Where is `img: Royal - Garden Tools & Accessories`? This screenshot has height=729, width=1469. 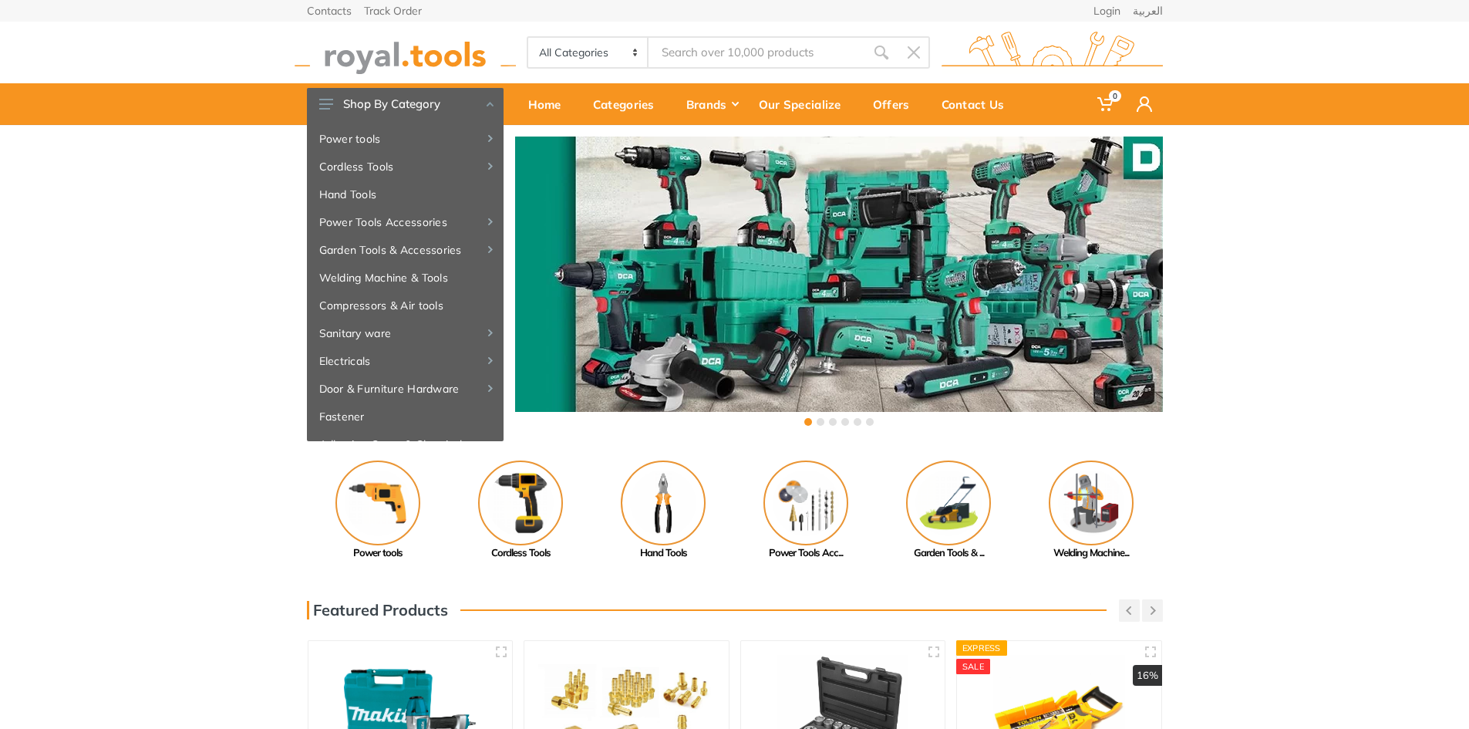
img: Royal - Garden Tools & Accessories is located at coordinates (948, 503).